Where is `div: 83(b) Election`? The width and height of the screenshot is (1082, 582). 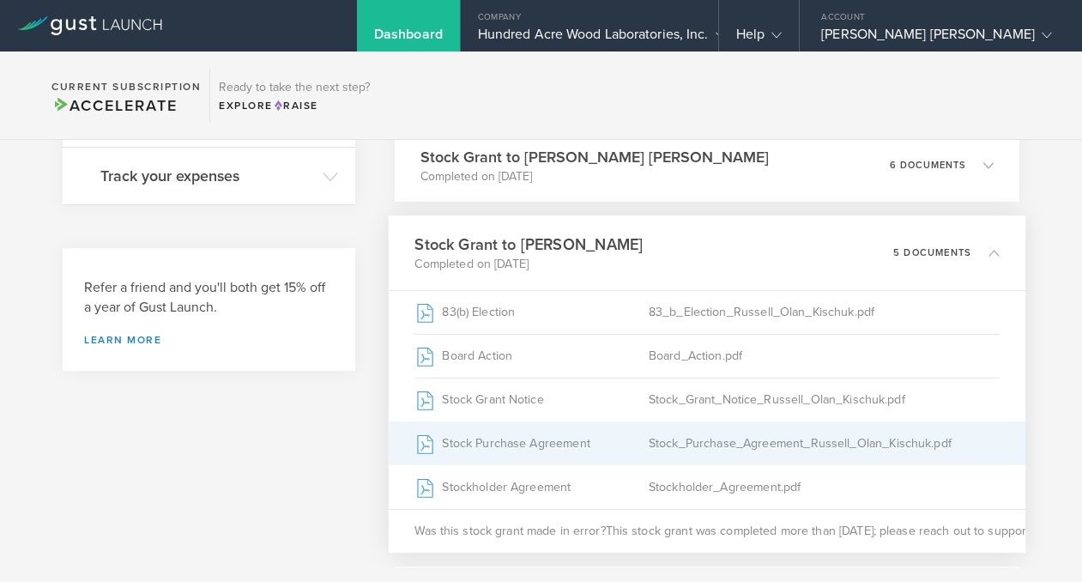
div: 83(b) Election is located at coordinates (531, 312).